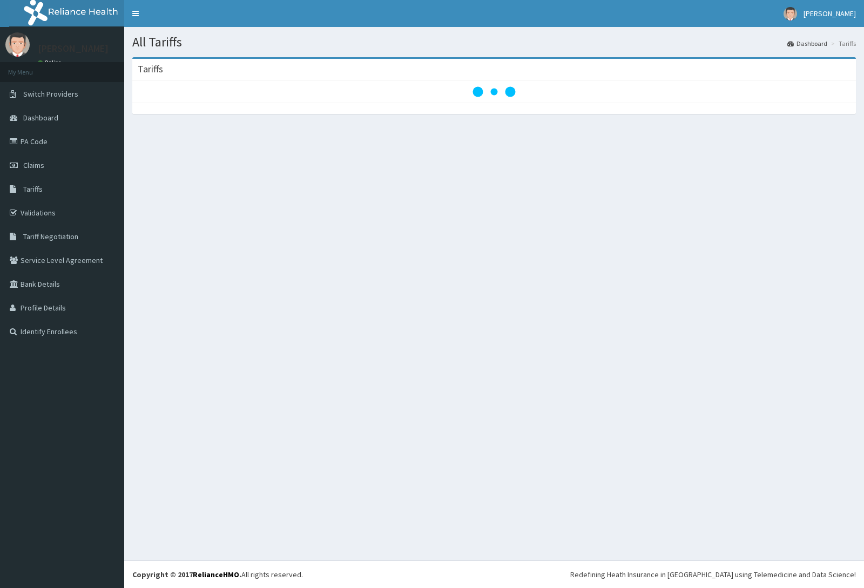 Image resolution: width=864 pixels, height=588 pixels. What do you see at coordinates (33, 189) in the screenshot?
I see `span: Tariffs` at bounding box center [33, 189].